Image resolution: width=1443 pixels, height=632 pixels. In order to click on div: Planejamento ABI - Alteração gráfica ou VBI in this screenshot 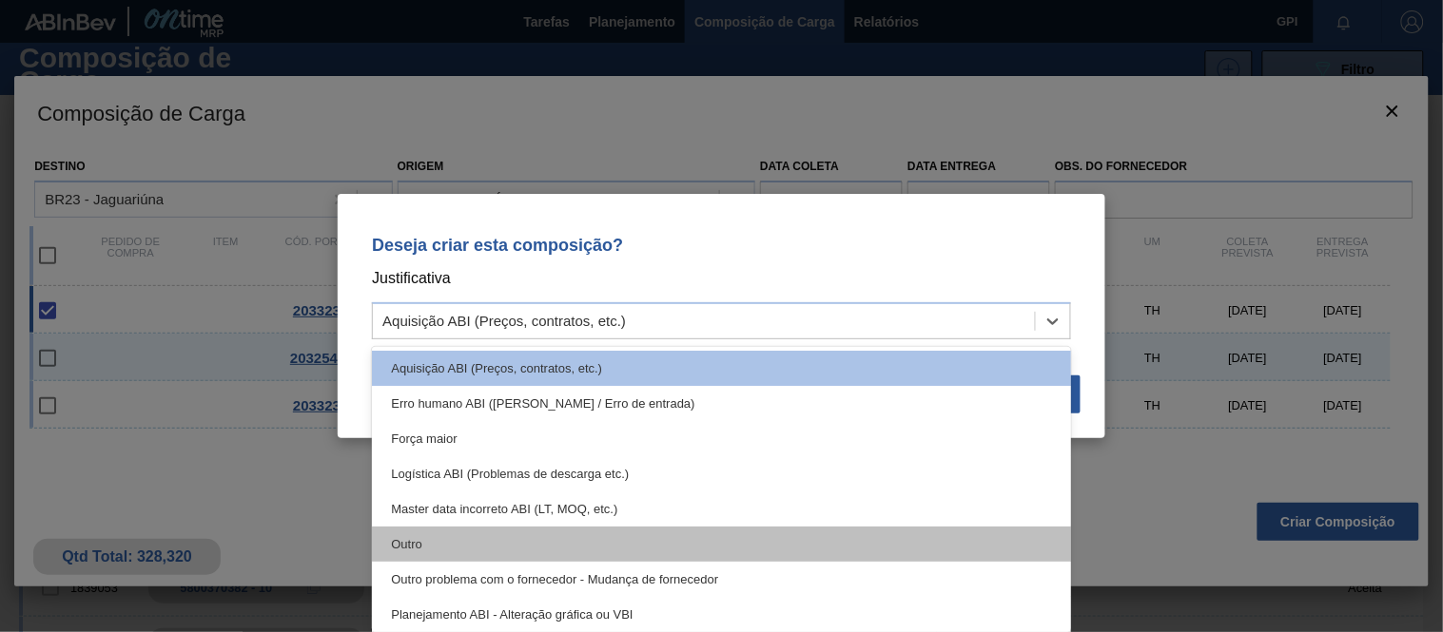, I will do `click(721, 614)`.